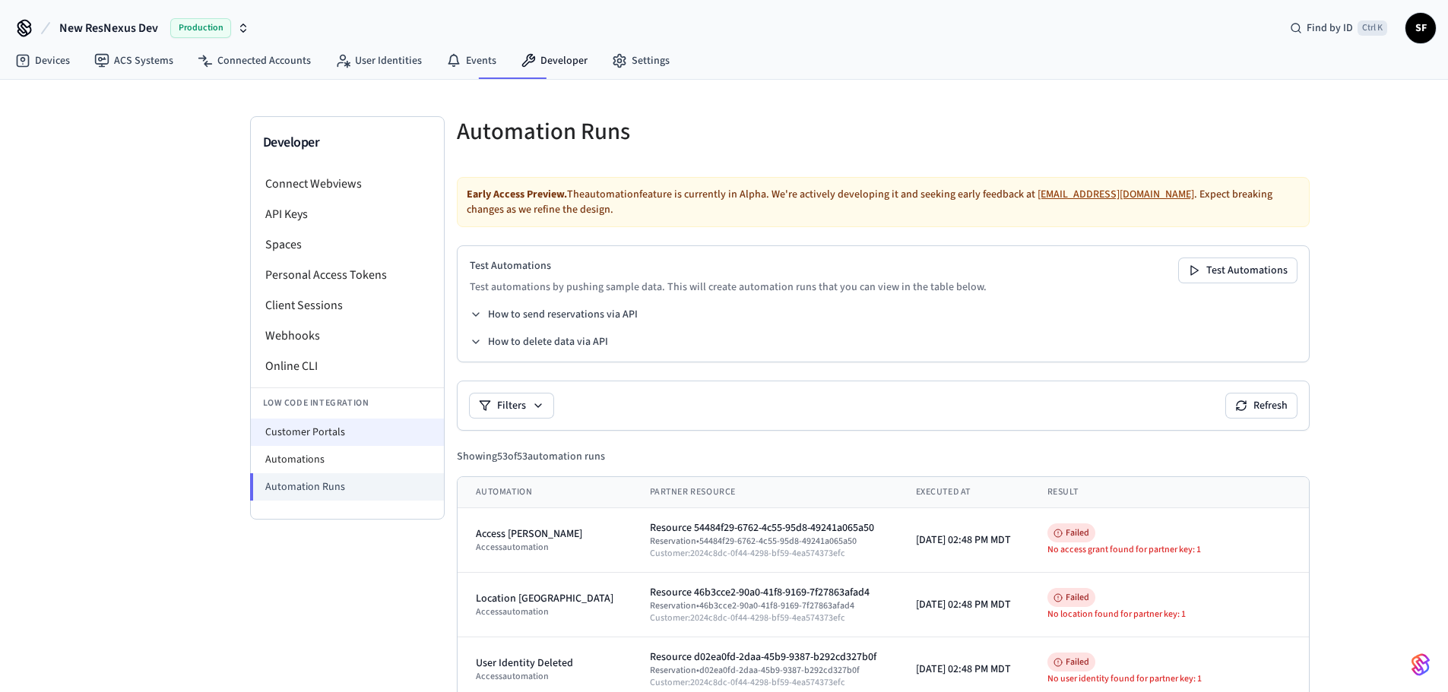 This screenshot has height=692, width=1448. I want to click on div: Resource 46b3cce2-90a0-41f8-9169-7f27863afad4, so click(765, 593).